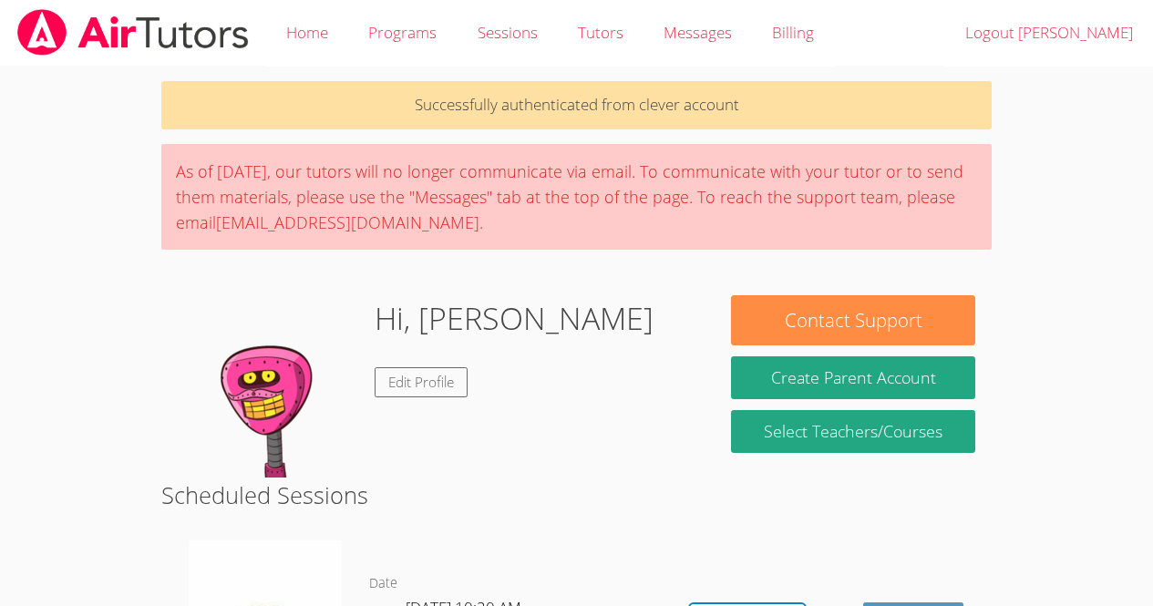 This screenshot has width=1153, height=606. I want to click on button: Create Parent Account, so click(852, 377).